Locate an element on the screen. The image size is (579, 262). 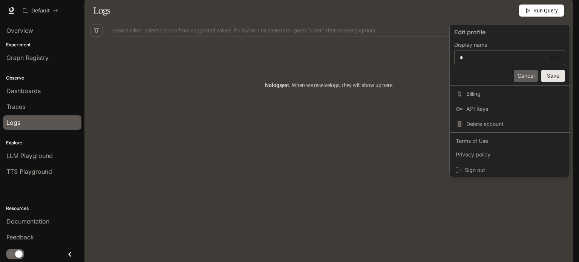
span: Terms of Use is located at coordinates (510, 141).